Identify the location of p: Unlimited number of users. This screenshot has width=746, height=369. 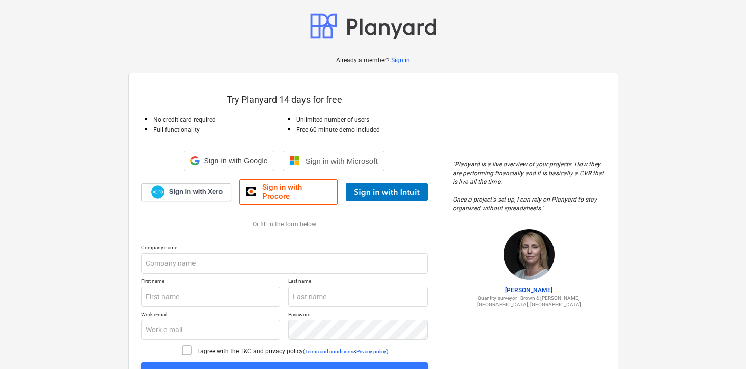
(362, 120).